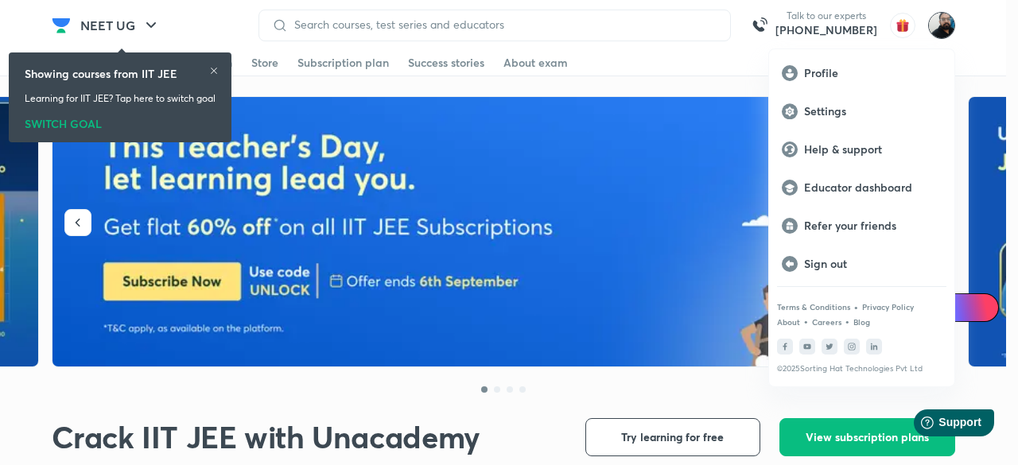 This screenshot has height=465, width=1018. I want to click on a: Careers, so click(826, 322).